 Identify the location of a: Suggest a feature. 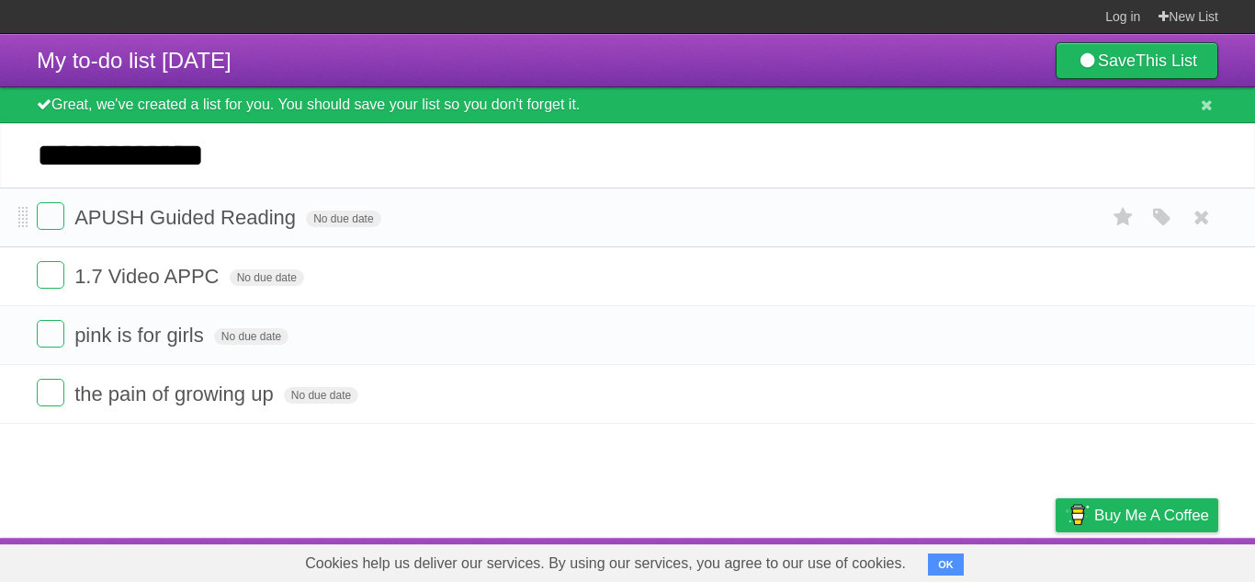
(1161, 560).